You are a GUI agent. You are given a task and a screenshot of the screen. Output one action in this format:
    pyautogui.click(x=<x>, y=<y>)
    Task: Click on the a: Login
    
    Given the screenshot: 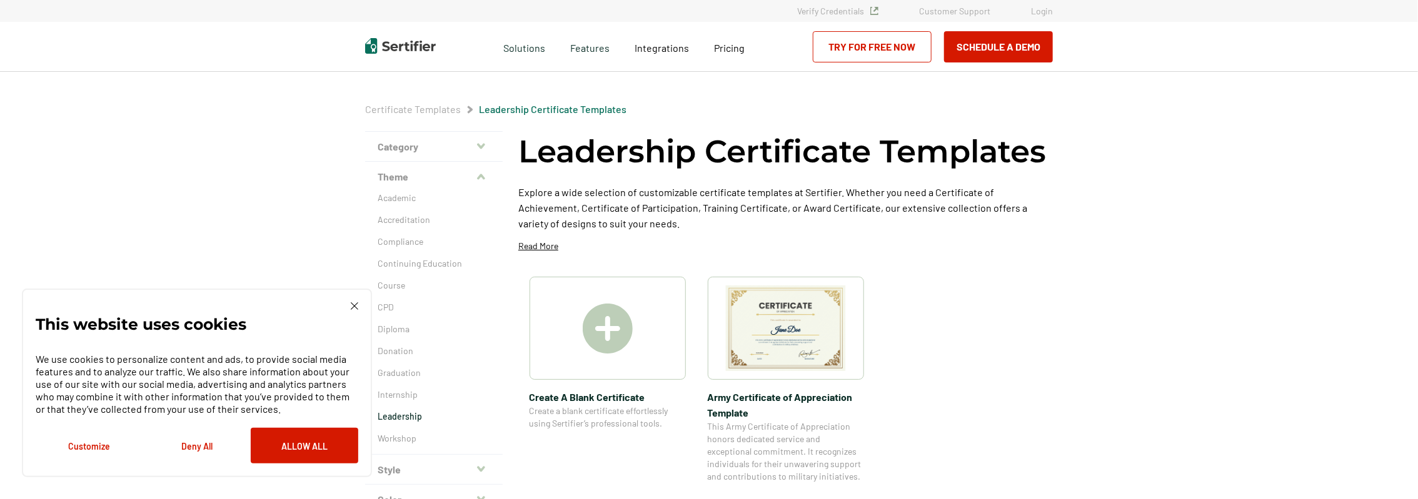 What is the action you would take?
    pyautogui.click(x=1041, y=11)
    